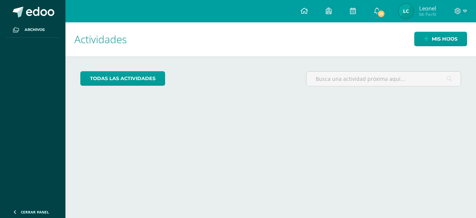 The height and width of the screenshot is (218, 476). I want to click on span: Mi Perfil, so click(428, 14).